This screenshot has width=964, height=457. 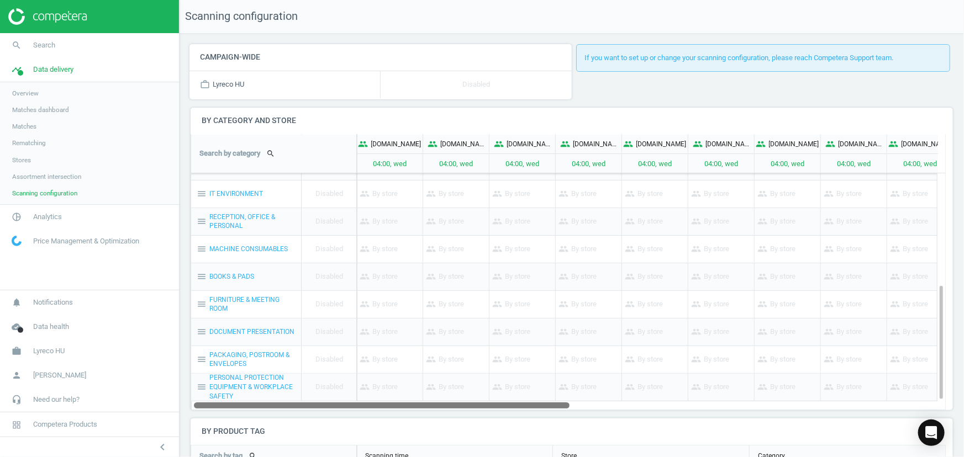 What do you see at coordinates (285, 85) in the screenshot?
I see `div: Lyreco HU` at bounding box center [285, 85].